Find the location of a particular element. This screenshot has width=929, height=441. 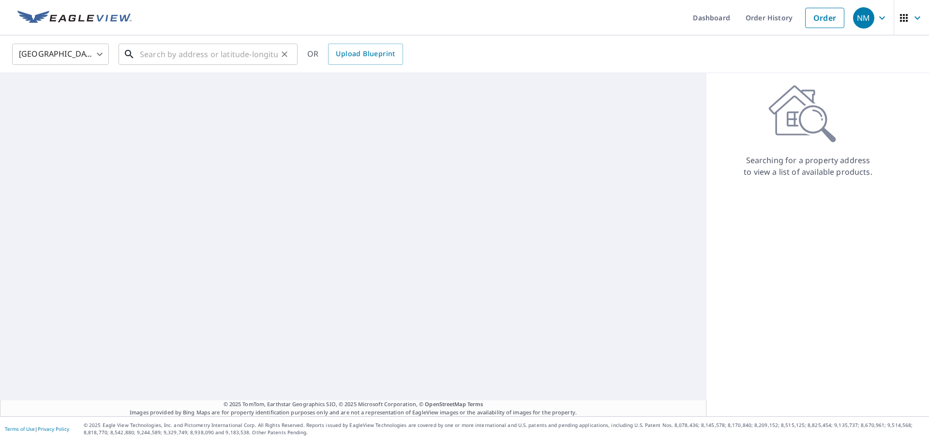

span: Upload Blueprint is located at coordinates (365, 54).